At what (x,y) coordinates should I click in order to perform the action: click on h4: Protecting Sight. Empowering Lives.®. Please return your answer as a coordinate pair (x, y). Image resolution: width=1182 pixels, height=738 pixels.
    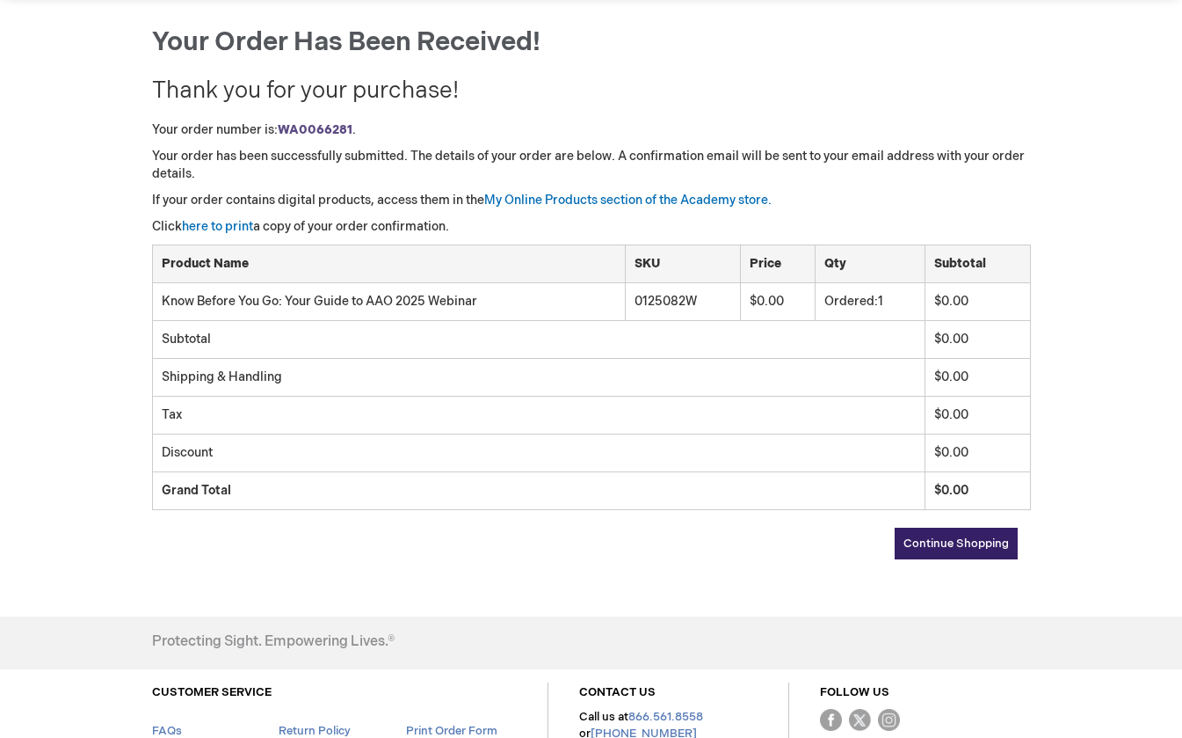
    Looking at the image, I should click on (273, 642).